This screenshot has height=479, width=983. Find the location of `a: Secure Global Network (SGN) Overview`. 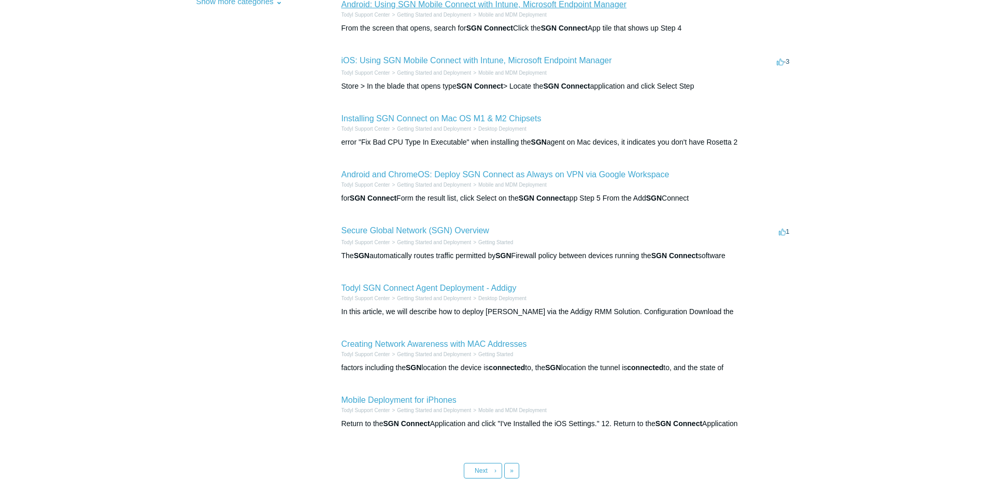

a: Secure Global Network (SGN) Overview is located at coordinates (415, 230).